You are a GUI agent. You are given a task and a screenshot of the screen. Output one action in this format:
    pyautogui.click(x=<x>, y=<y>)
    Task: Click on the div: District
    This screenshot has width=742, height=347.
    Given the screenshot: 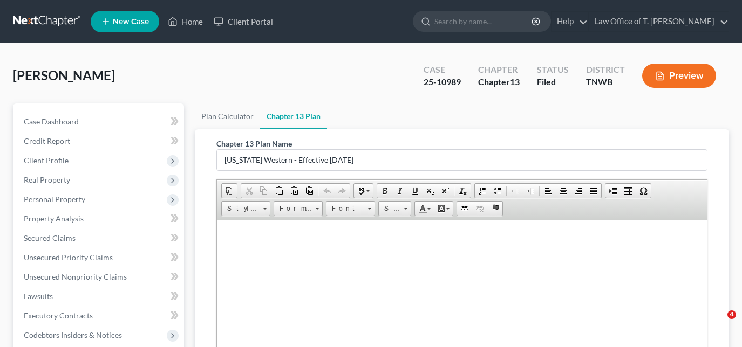 What is the action you would take?
    pyautogui.click(x=605, y=70)
    